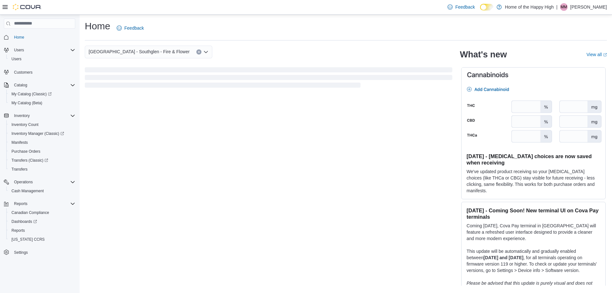 The image size is (612, 293). Describe the element at coordinates (98, 26) in the screenshot. I see `h1: Home` at that location.